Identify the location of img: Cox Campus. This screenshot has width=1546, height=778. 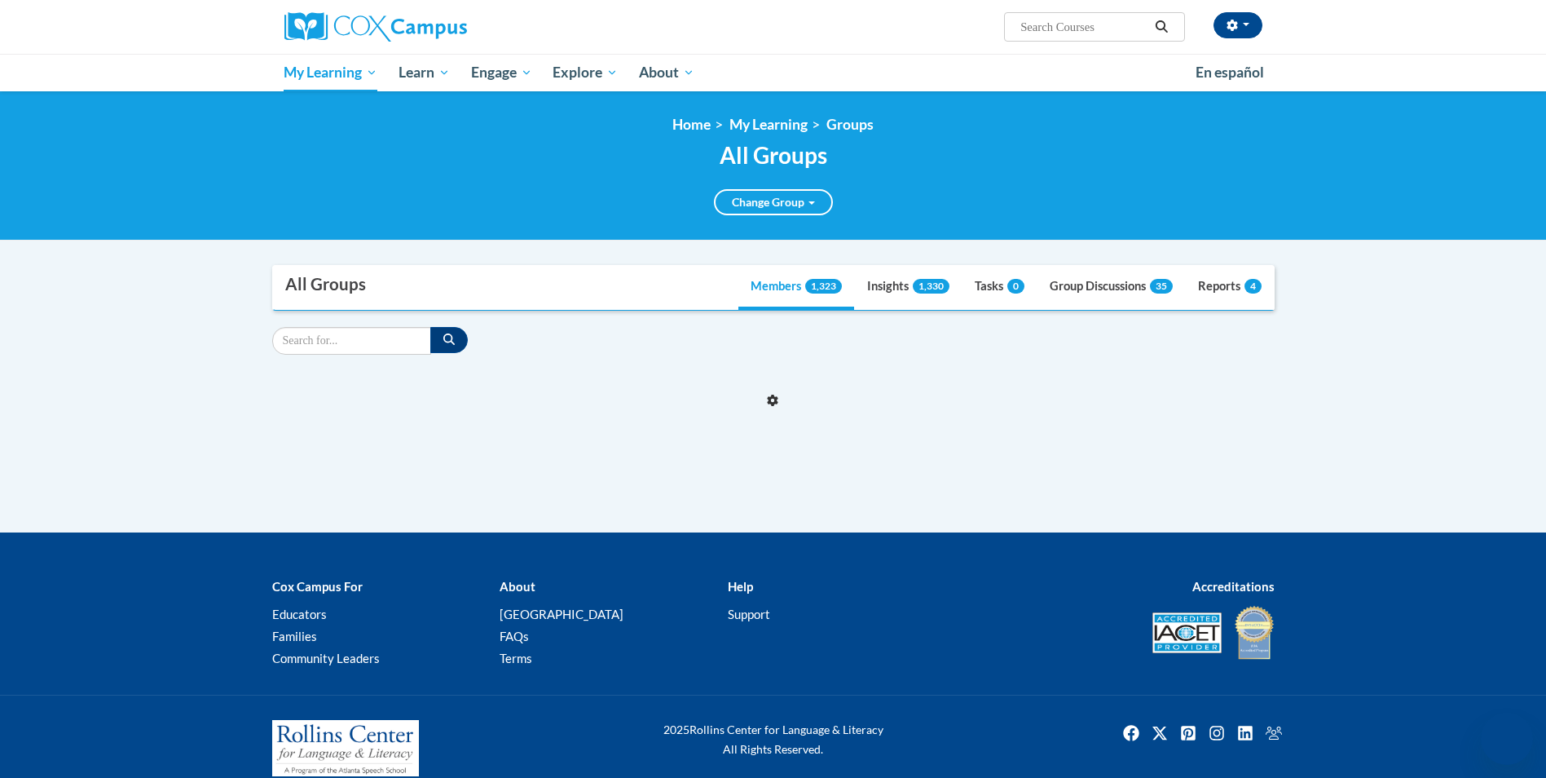
(376, 27).